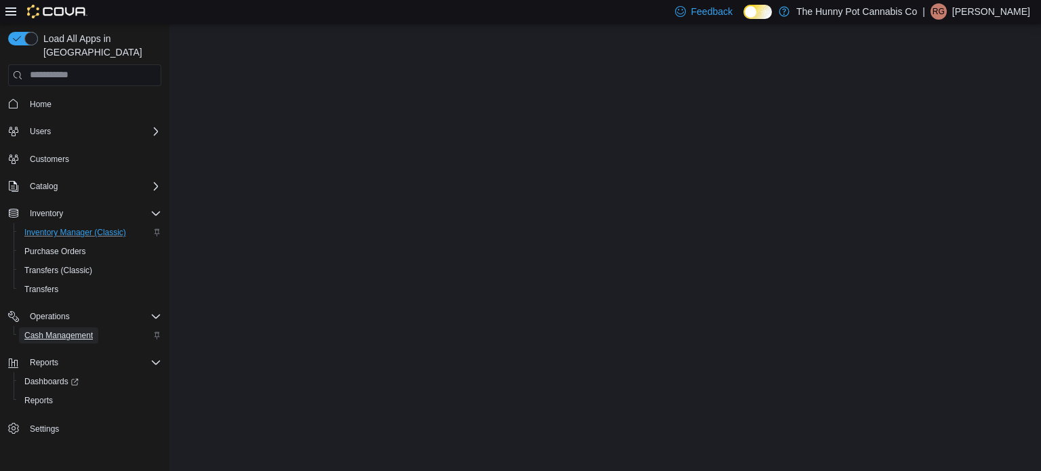 This screenshot has height=471, width=1041. Describe the element at coordinates (49, 159) in the screenshot. I see `a: Customers` at that location.